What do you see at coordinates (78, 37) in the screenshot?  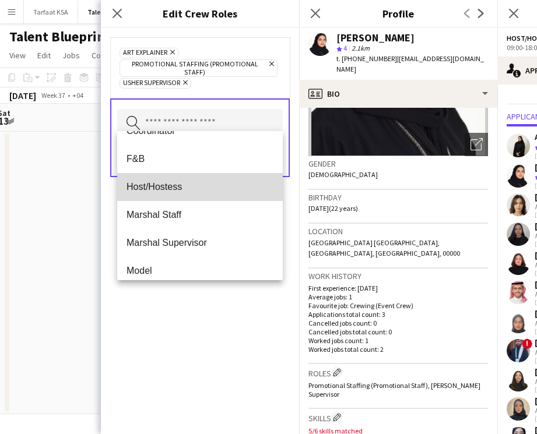 I see `h1: Talent Blueprint - KSA` at bounding box center [78, 37].